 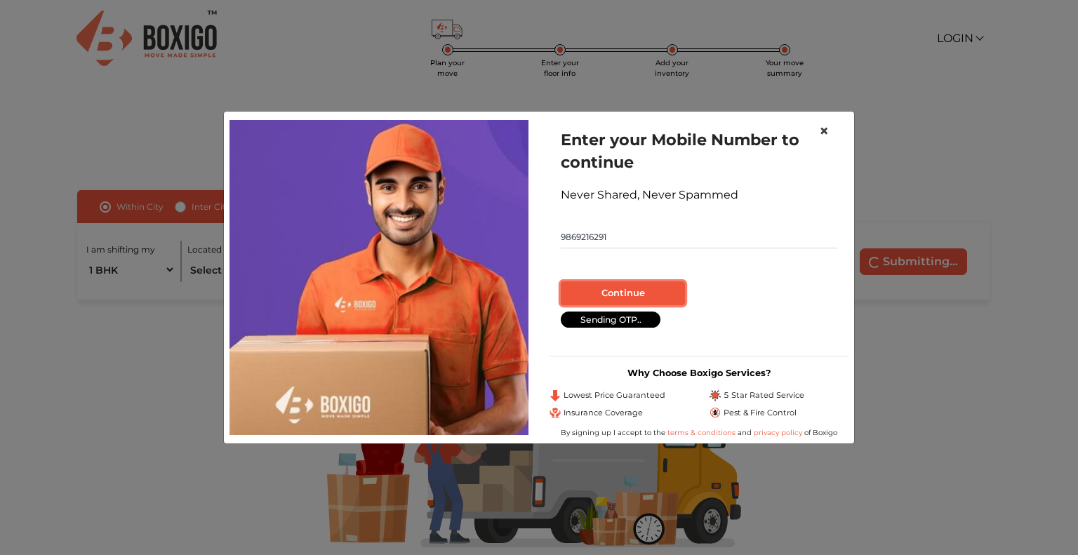 I want to click on span: Pest & Fire Control, so click(x=760, y=413).